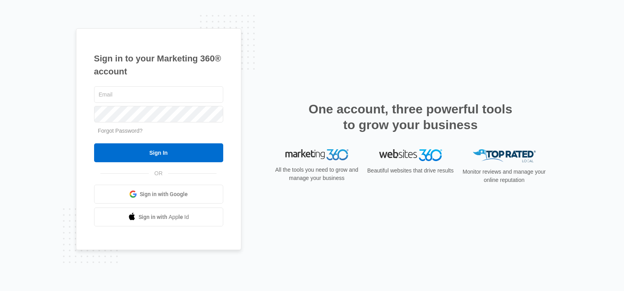 Image resolution: width=624 pixels, height=291 pixels. I want to click on a: Forgot Password?, so click(121, 131).